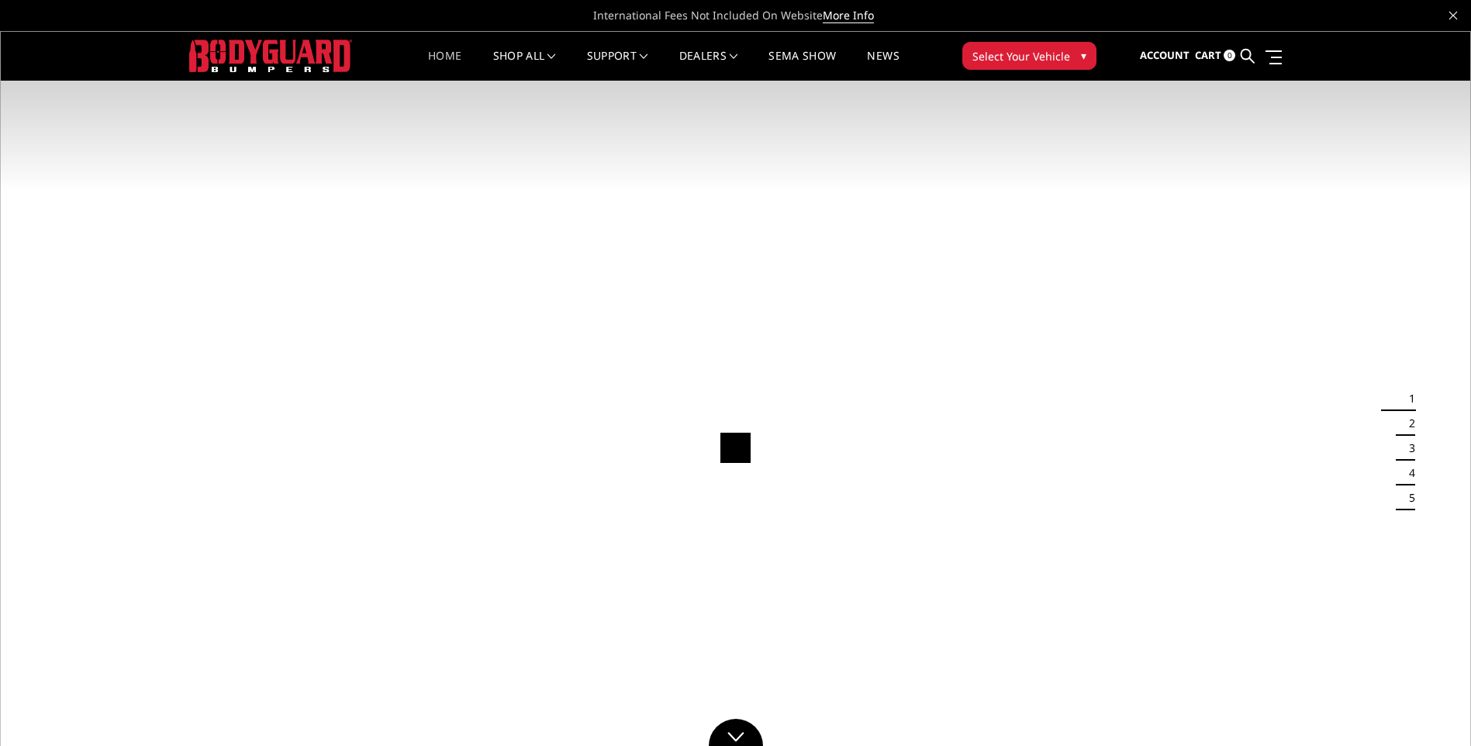 The image size is (1471, 746). I want to click on span: Select Your Vehicle, so click(1021, 56).